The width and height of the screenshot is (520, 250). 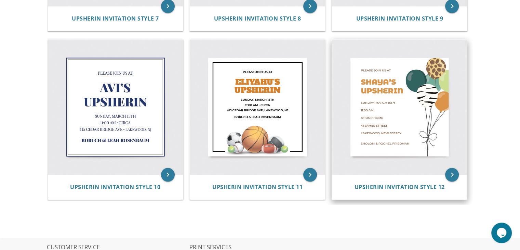 What do you see at coordinates (257, 187) in the screenshot?
I see `span: Upsherin Invitation Style 11` at bounding box center [257, 187].